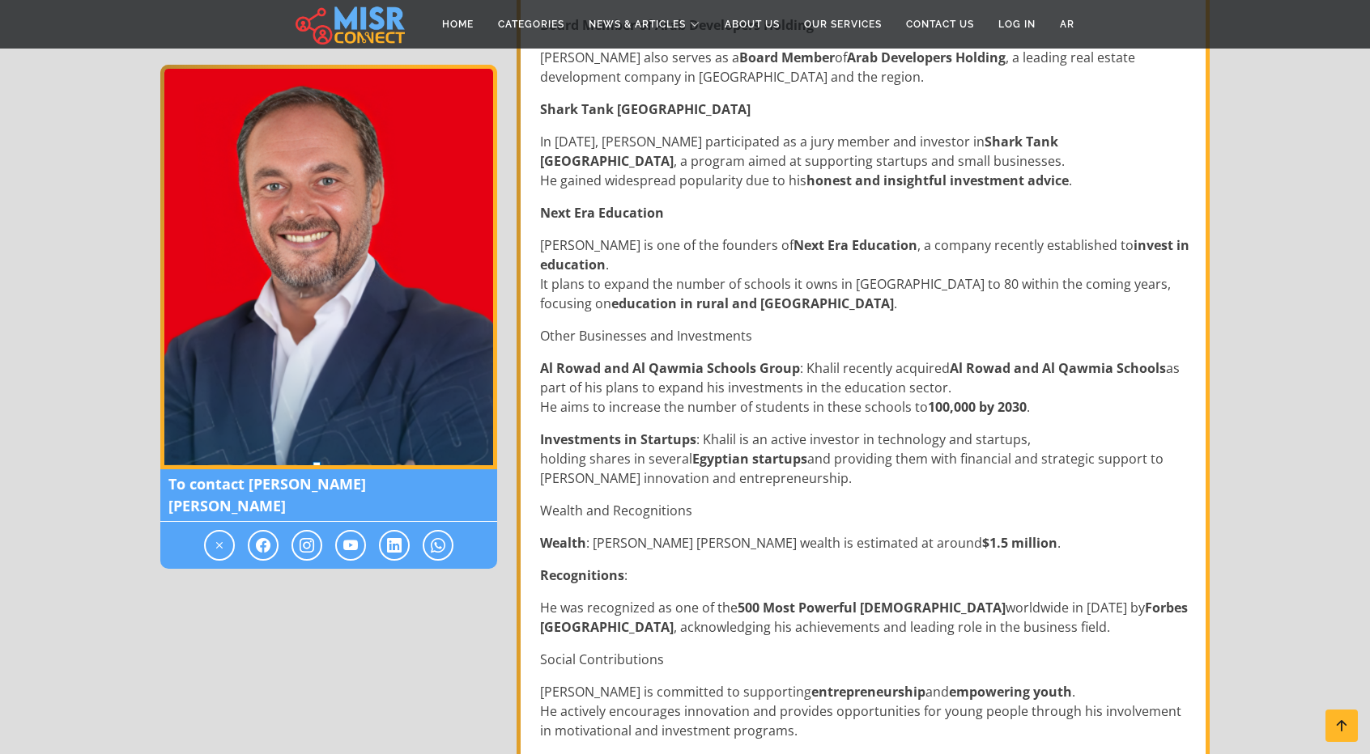 Image resolution: width=1370 pixels, height=754 pixels. Describe the element at coordinates (865, 336) in the screenshot. I see `p: Other Businesses and Investments` at that location.